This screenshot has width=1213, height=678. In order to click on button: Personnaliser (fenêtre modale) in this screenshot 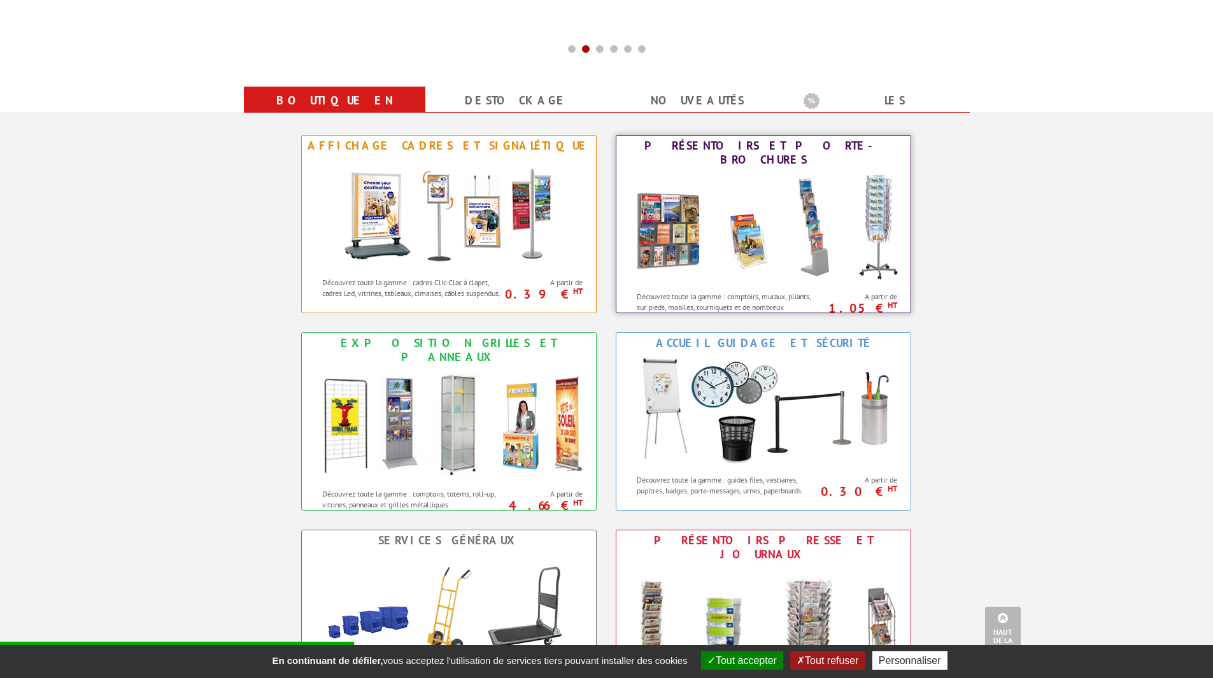, I will do `click(910, 660)`.